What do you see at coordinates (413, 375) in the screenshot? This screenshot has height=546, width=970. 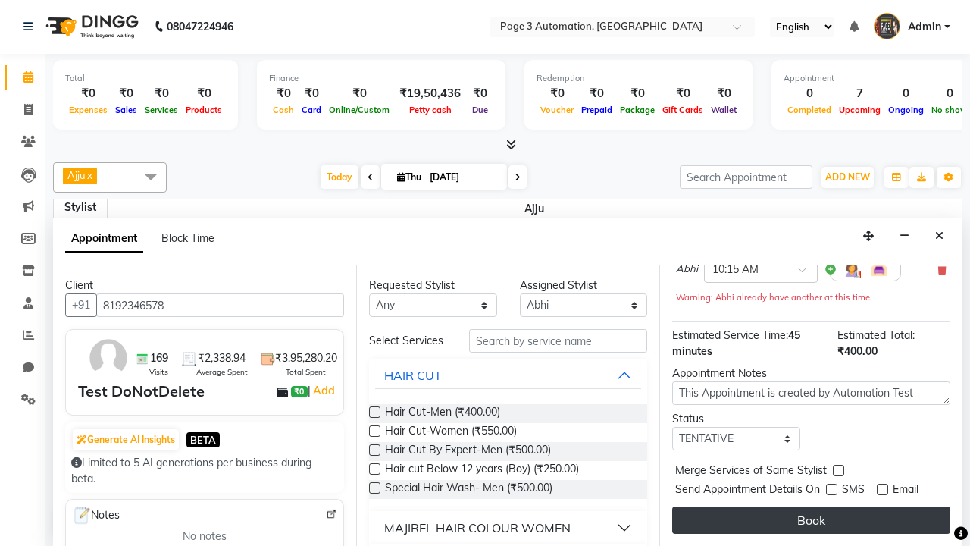 I see `div: HAIR CUT` at bounding box center [413, 375].